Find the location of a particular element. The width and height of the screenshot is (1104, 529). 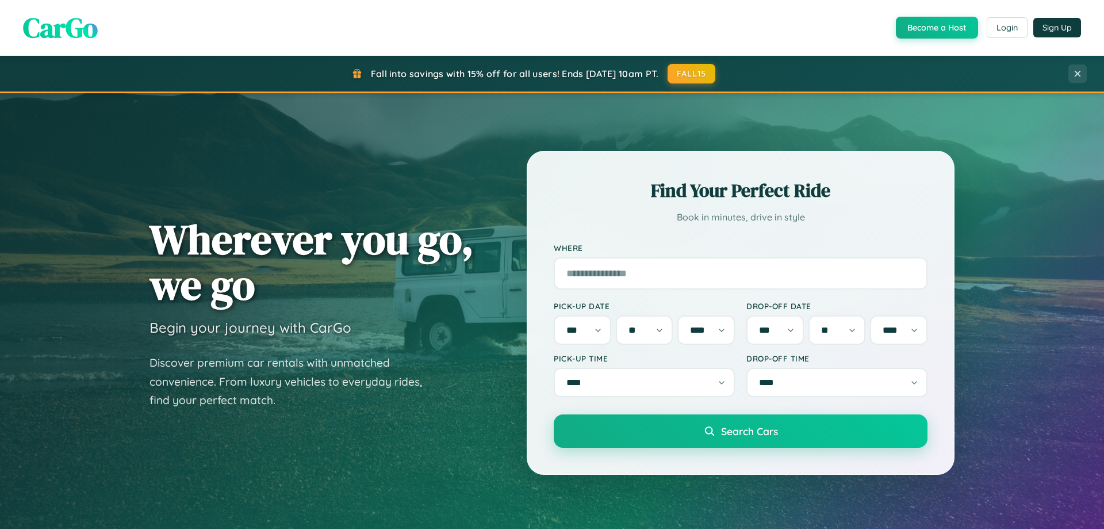

label: Where is located at coordinates (741, 247).